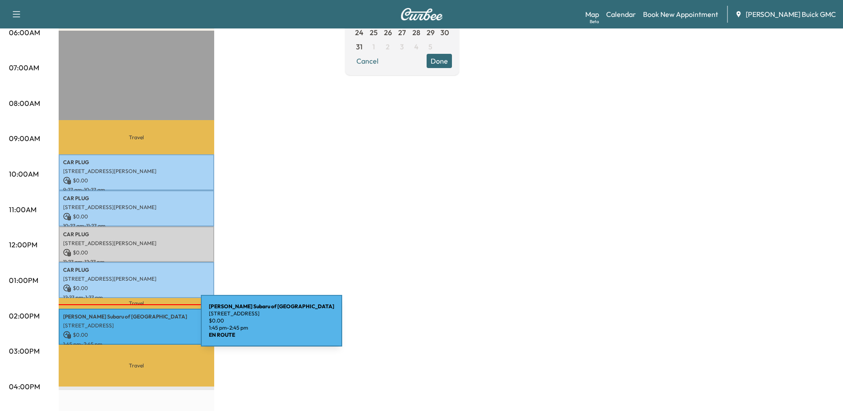  I want to click on span: 5, so click(430, 47).